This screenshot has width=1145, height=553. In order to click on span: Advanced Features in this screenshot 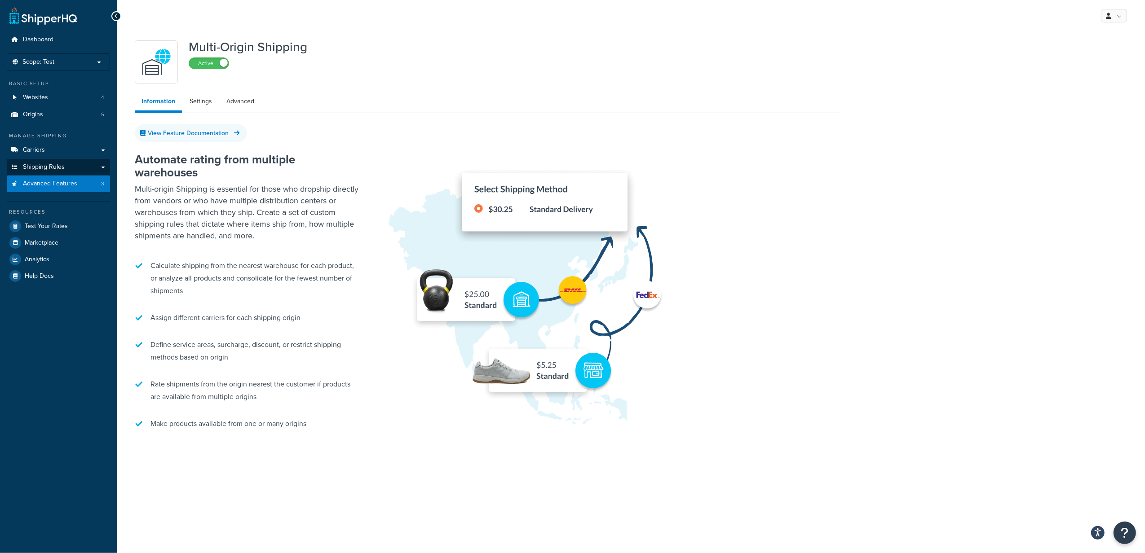, I will do `click(50, 184)`.